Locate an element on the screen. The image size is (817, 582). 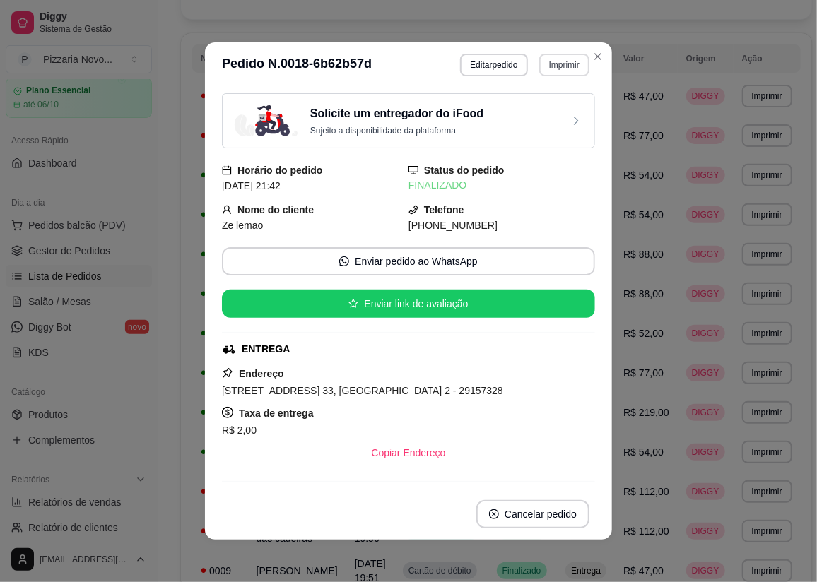
p: Sujeito a disponibilidade da plataforma is located at coordinates (396, 131).